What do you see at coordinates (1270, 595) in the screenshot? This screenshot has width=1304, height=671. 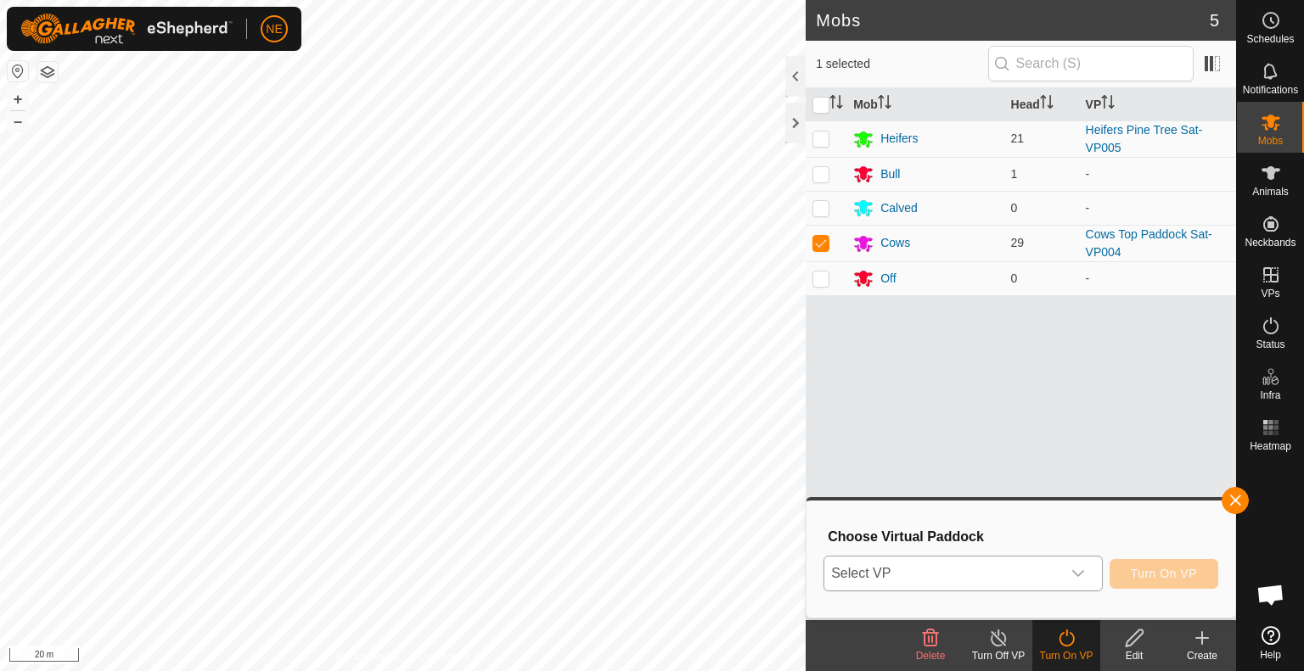 I see `div: Open chat` at bounding box center [1270, 595].